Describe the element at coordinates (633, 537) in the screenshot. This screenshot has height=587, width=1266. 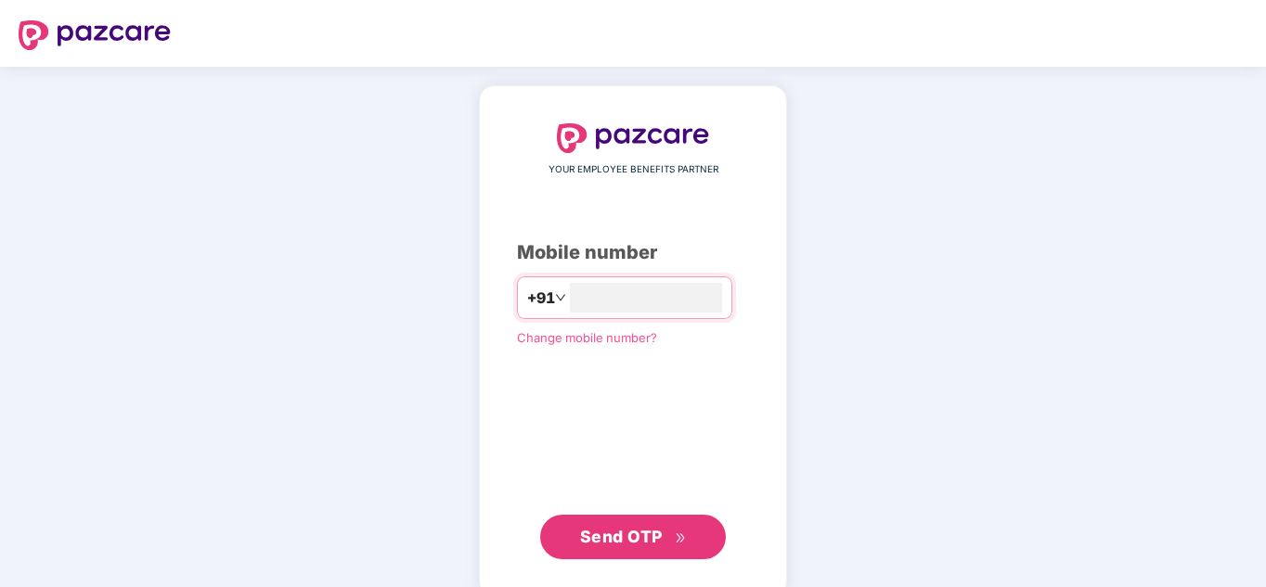
I see `button: Send OTPdouble-right` at that location.